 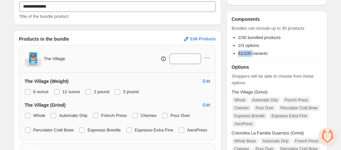 What do you see at coordinates (246, 19) in the screenshot?
I see `h3: Components` at bounding box center [246, 19].